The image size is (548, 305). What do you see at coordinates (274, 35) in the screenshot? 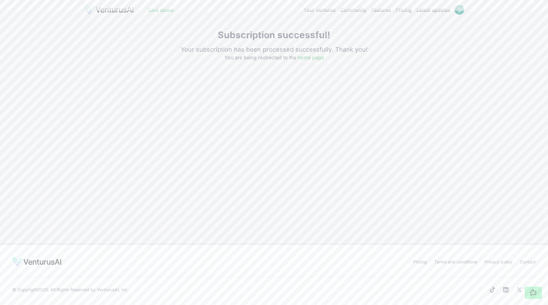
I see `h1: Subscription successful!` at bounding box center [274, 35].